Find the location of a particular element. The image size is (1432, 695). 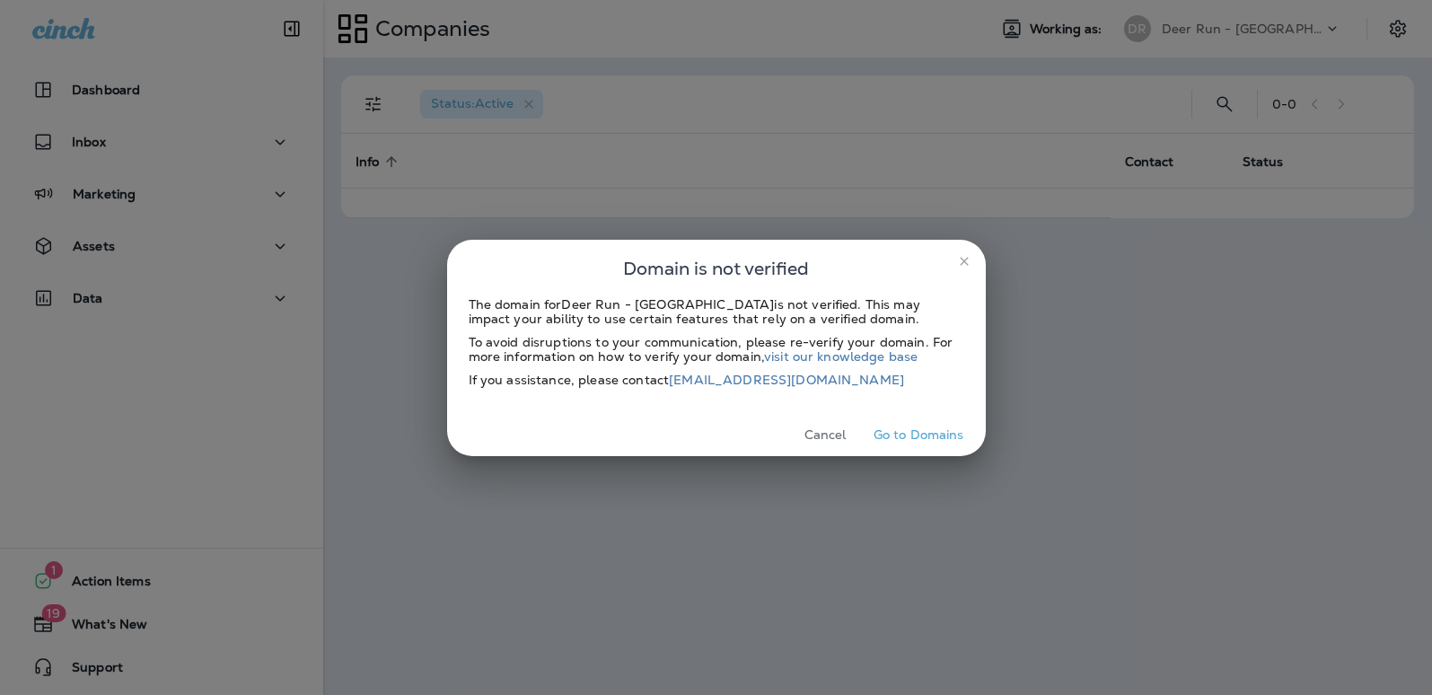

button: Cancel is located at coordinates (825, 434).